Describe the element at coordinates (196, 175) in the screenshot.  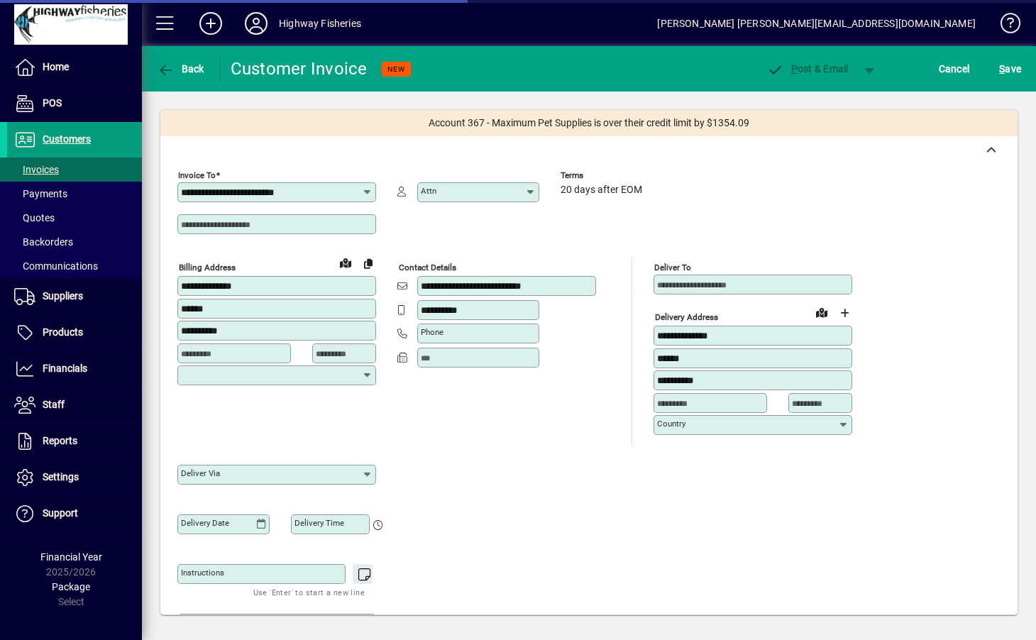
I see `mat-label: Invoice To` at that location.